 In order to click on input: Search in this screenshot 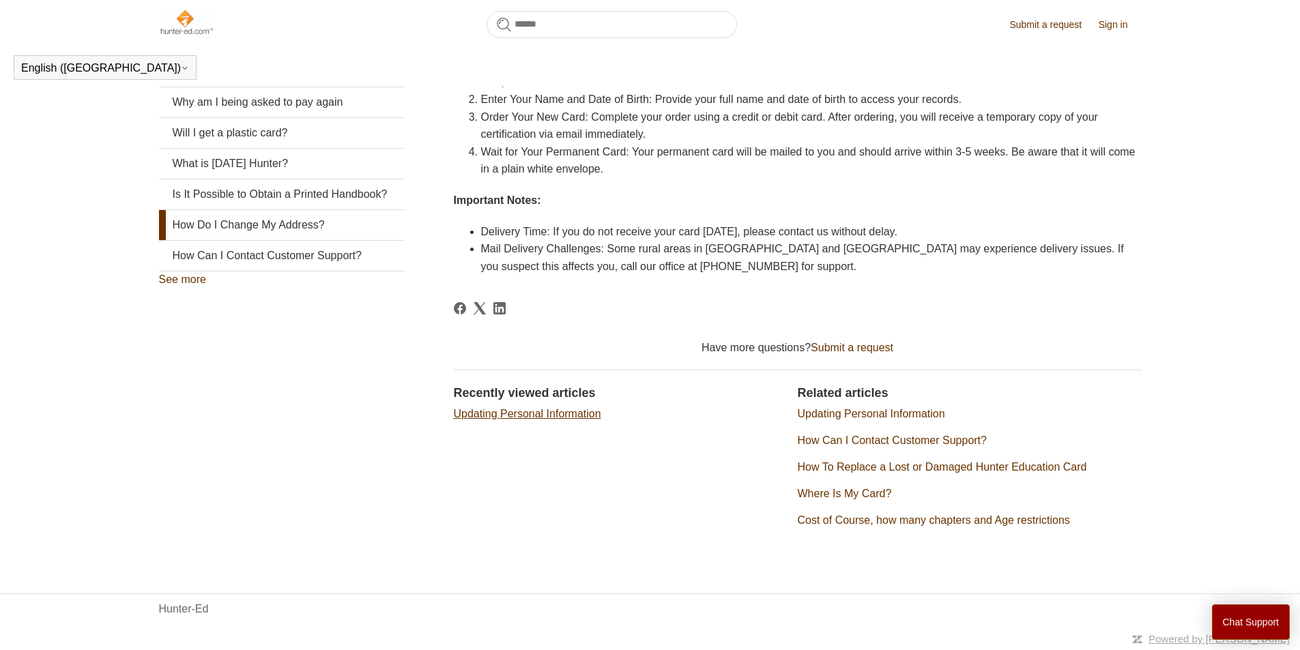, I will do `click(611, 25)`.